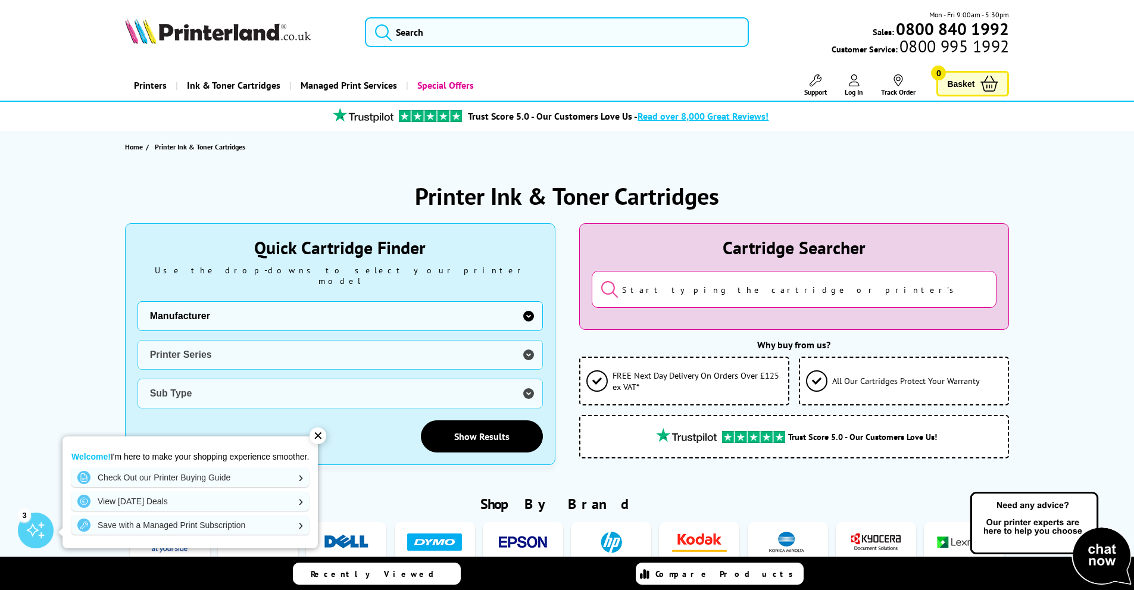 This screenshot has width=1134, height=590. Describe the element at coordinates (340, 247) in the screenshot. I see `div: Quick Cartridge Finder` at that location.